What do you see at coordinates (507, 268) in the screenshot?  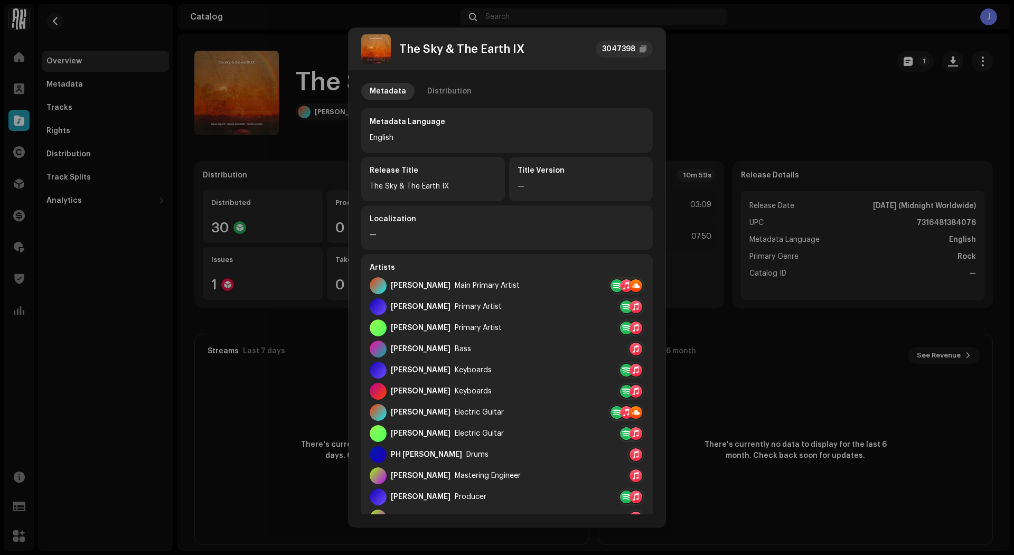 I see `div: Artists` at bounding box center [507, 268].